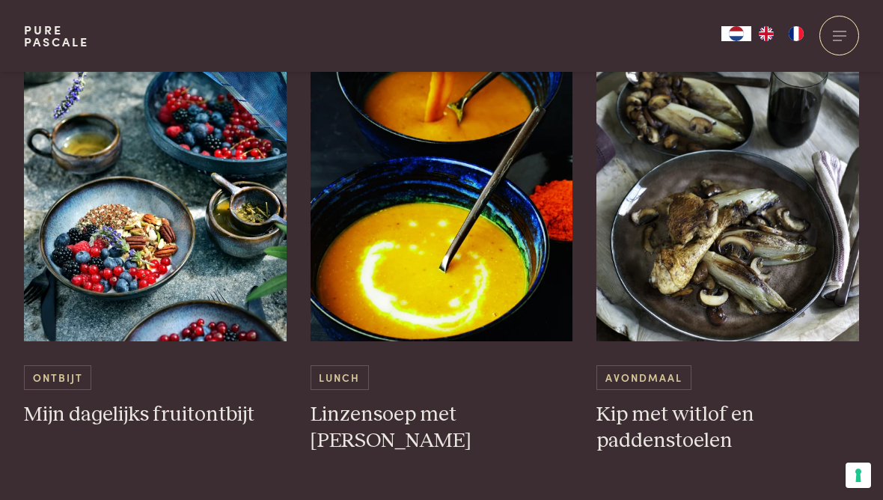  Describe the element at coordinates (644, 377) in the screenshot. I see `span: Avondmaal` at that location.